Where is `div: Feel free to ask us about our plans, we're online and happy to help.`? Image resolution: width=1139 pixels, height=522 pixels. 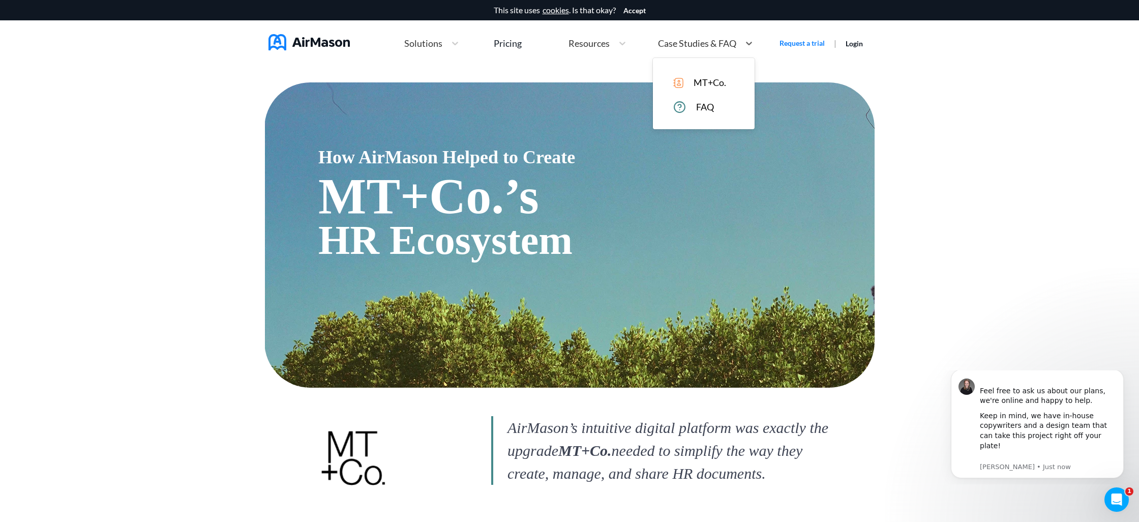 div: Feel free to ask us about our plans, we're online and happy to help. is located at coordinates (112, 20).